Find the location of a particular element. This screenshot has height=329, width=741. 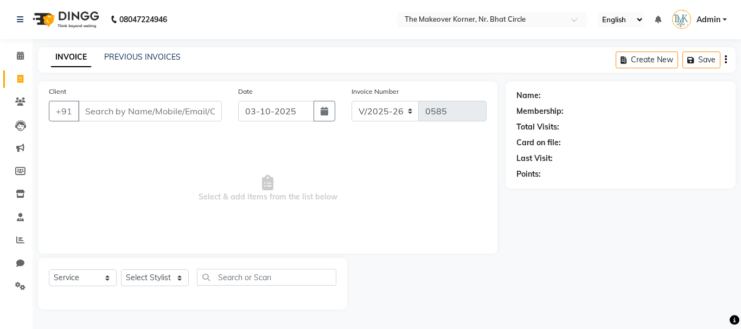

label: Invoice Number is located at coordinates (375, 92).